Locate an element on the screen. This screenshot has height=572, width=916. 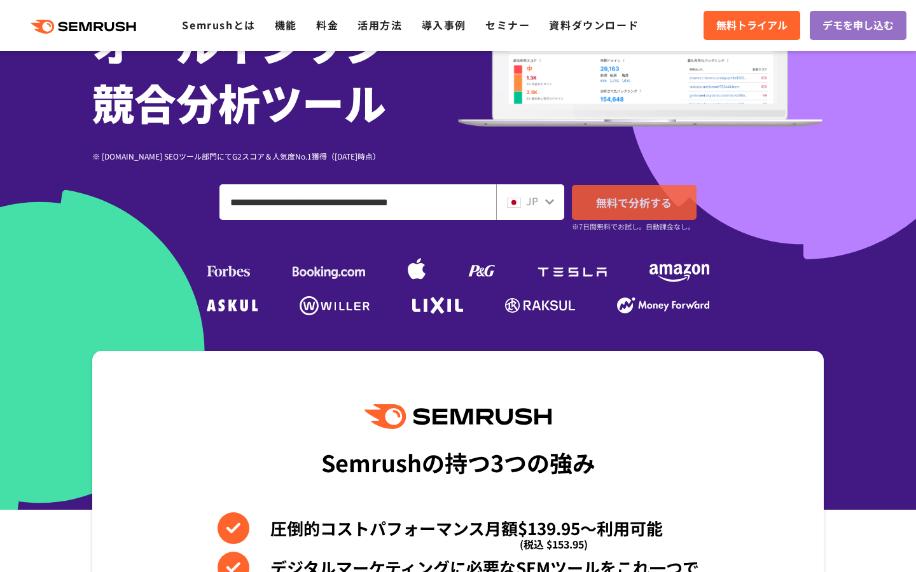
a: 無料トライアル is located at coordinates (752, 25).